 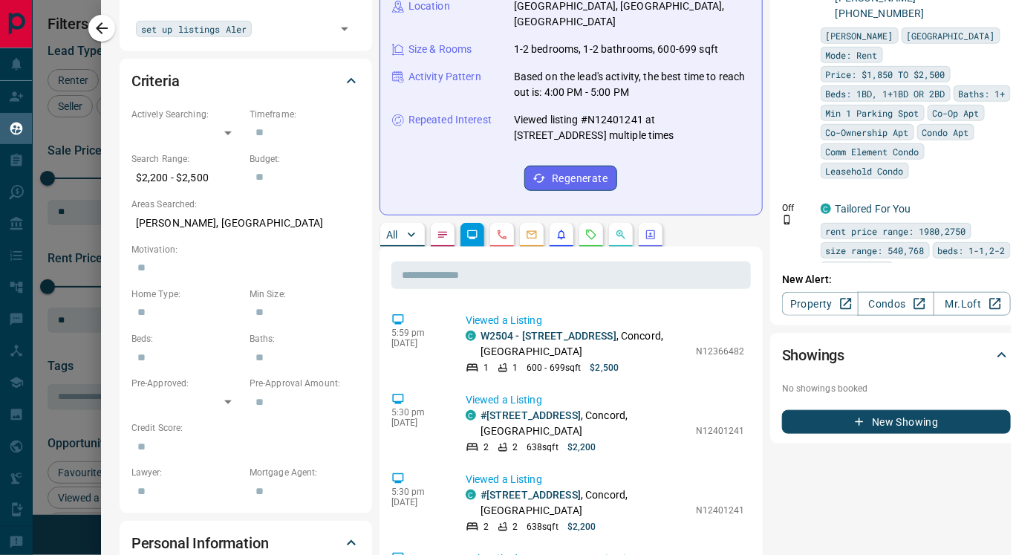 I want to click on p: New Alert:, so click(x=896, y=279).